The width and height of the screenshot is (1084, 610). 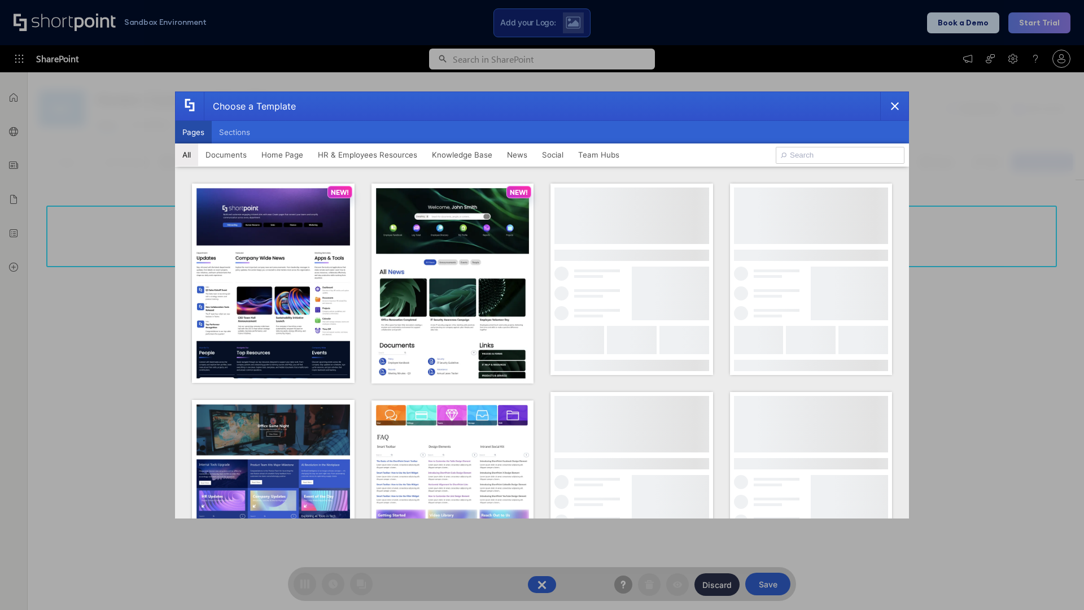 What do you see at coordinates (226, 155) in the screenshot?
I see `button: Documents` at bounding box center [226, 155].